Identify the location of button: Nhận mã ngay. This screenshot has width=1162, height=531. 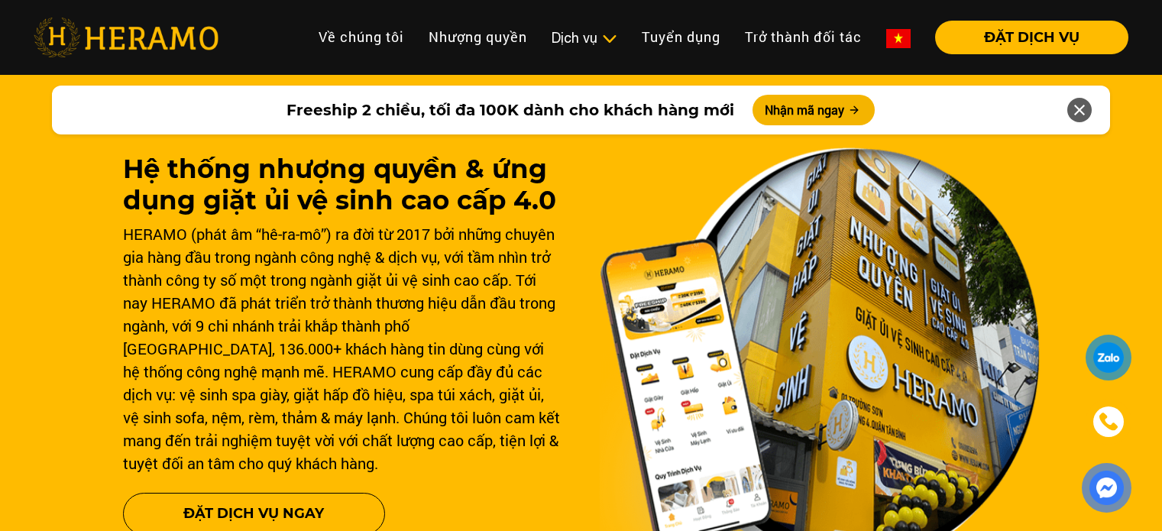
(814, 110).